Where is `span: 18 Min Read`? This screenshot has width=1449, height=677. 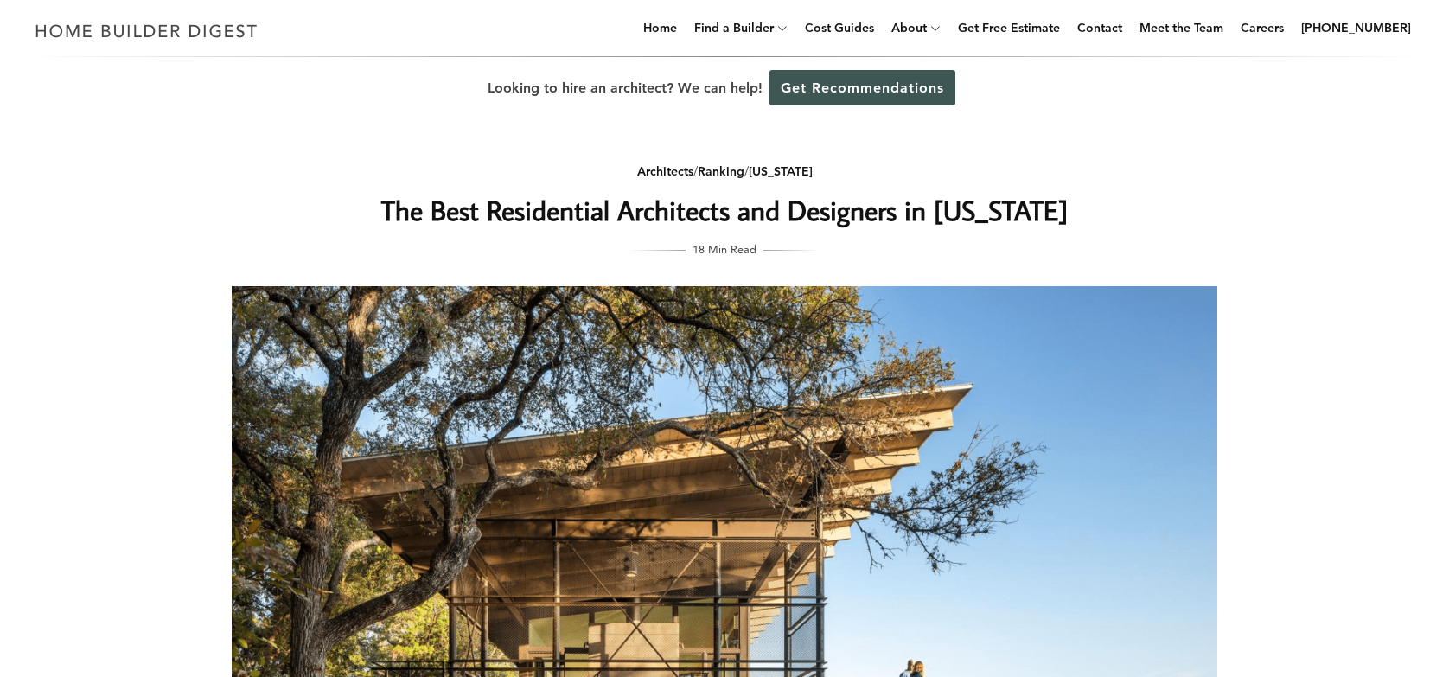 span: 18 Min Read is located at coordinates (725, 249).